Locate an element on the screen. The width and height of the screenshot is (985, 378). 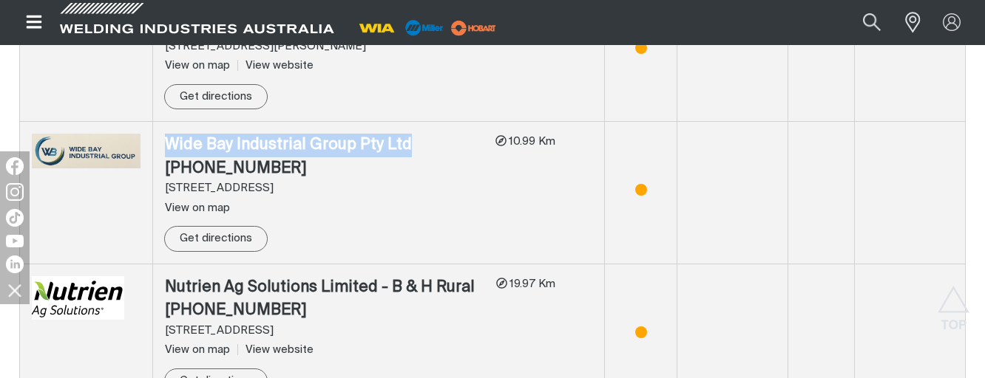
img: hide socials is located at coordinates (15, 290).